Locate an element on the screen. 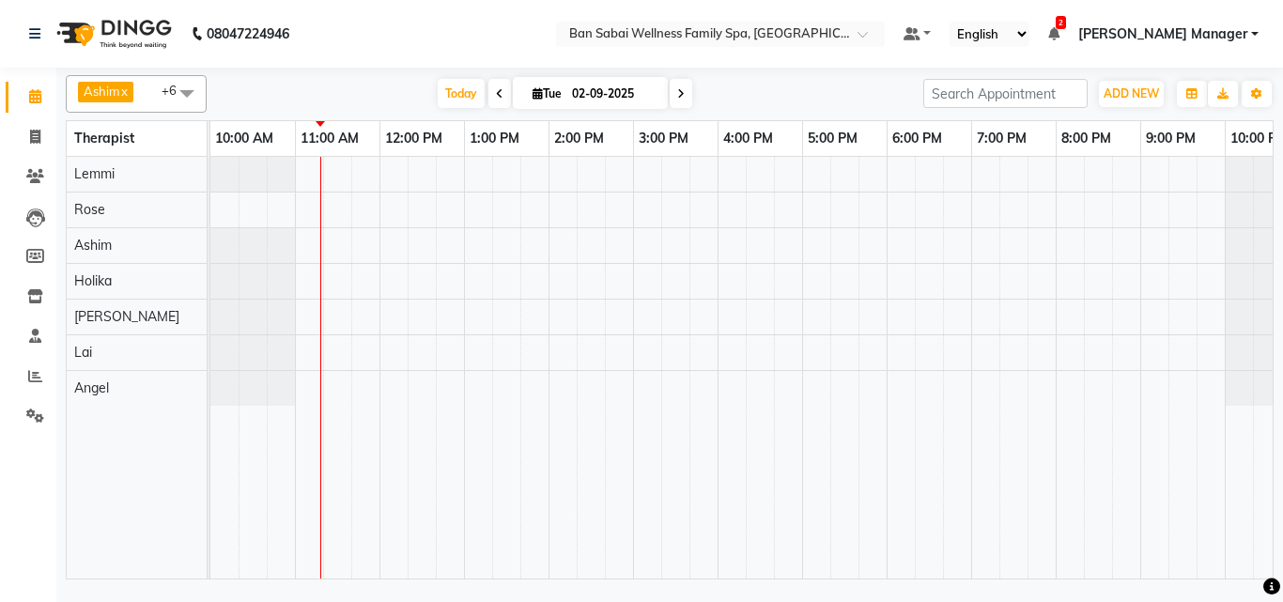  span: Lai is located at coordinates (83, 352).